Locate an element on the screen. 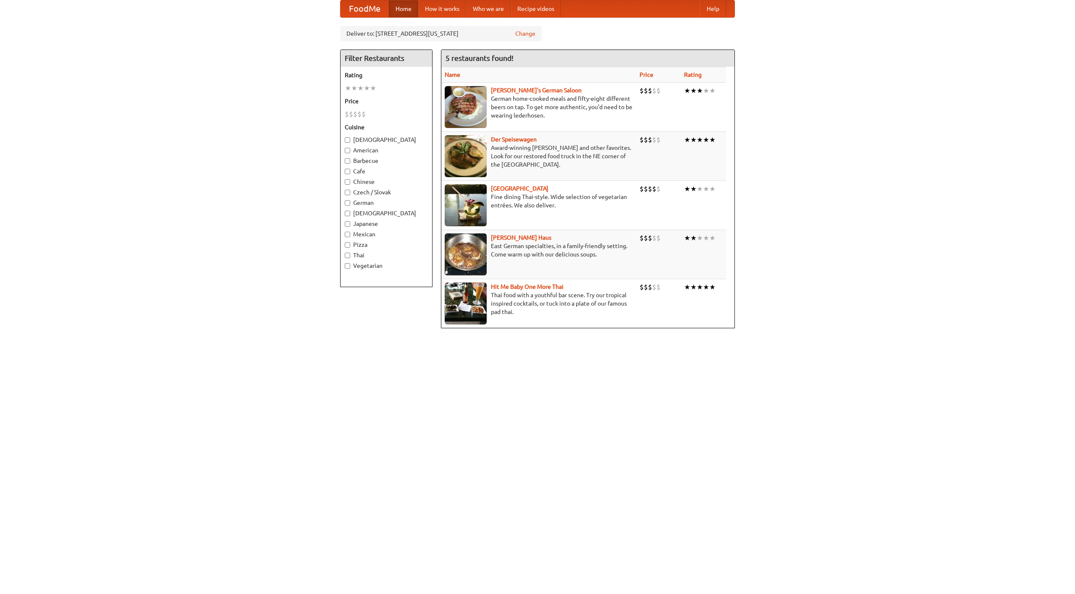 The width and height of the screenshot is (1075, 594). b: Hit Me Baby One More Thai is located at coordinates (527, 287).